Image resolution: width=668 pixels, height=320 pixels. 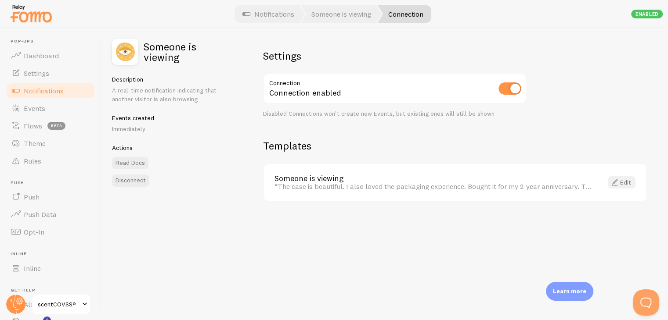 What do you see at coordinates (50, 108) in the screenshot?
I see `a: Events` at bounding box center [50, 108].